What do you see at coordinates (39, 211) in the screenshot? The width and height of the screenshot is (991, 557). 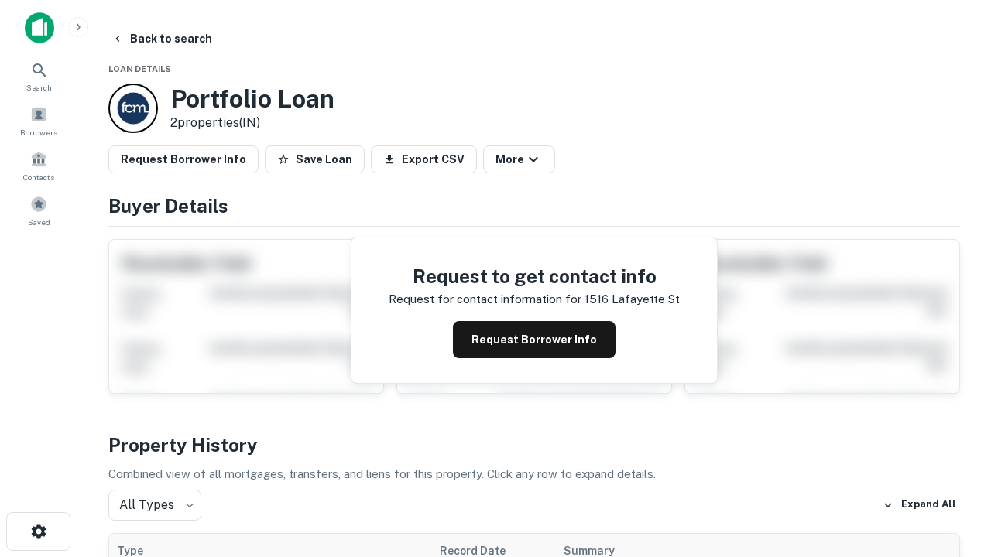 I see `div: Saved` at bounding box center [39, 211].